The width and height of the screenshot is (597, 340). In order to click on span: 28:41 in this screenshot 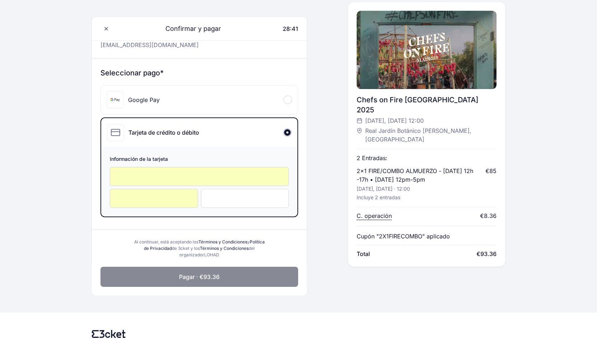, I will do `click(290, 29)`.